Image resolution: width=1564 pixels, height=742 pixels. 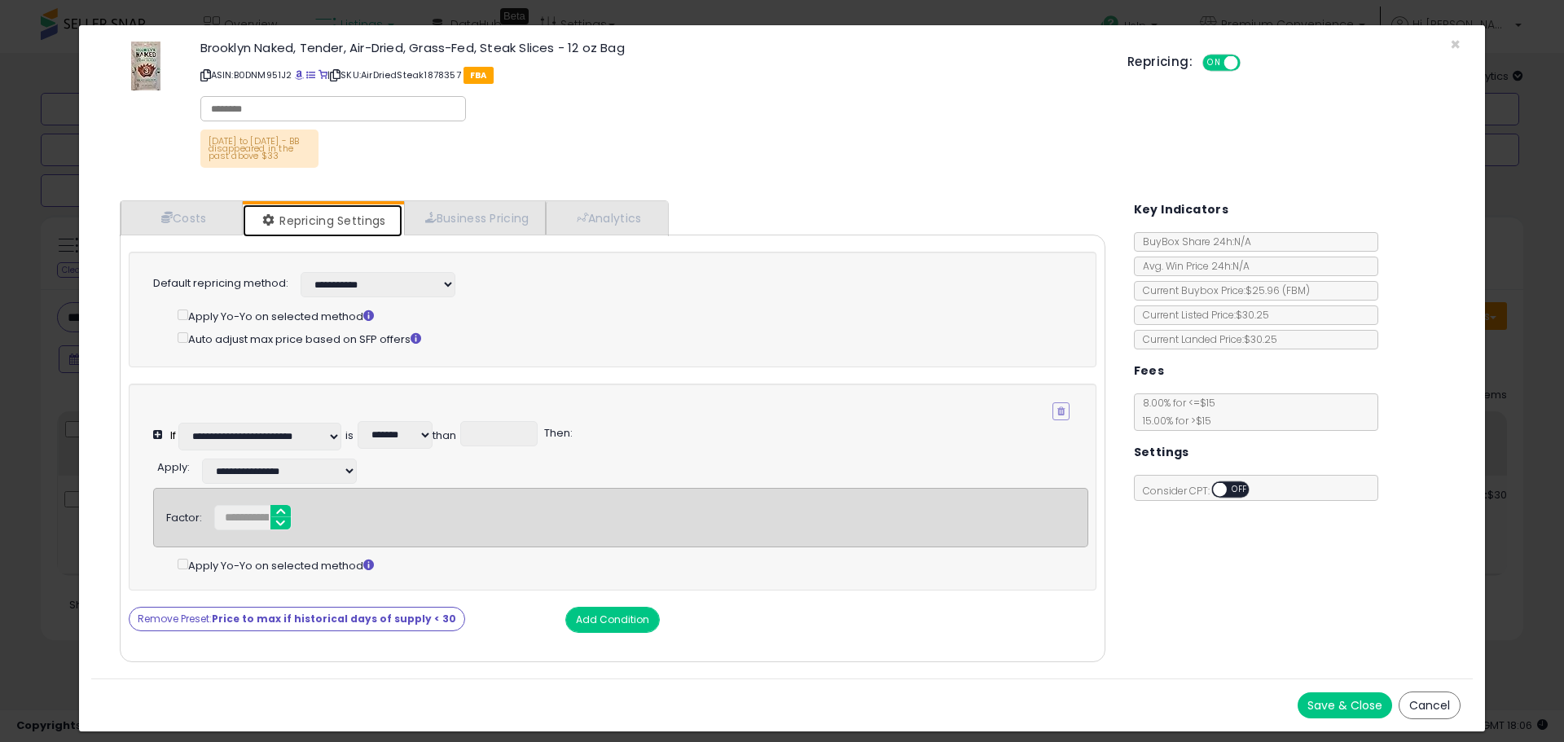 What do you see at coordinates (1149, 371) in the screenshot?
I see `h5: Fees` at bounding box center [1149, 371].